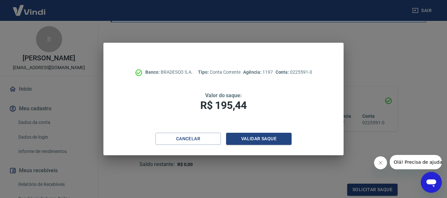 The width and height of the screenshot is (447, 198). Describe the element at coordinates (153, 72) in the screenshot. I see `span: Banco:` at that location.